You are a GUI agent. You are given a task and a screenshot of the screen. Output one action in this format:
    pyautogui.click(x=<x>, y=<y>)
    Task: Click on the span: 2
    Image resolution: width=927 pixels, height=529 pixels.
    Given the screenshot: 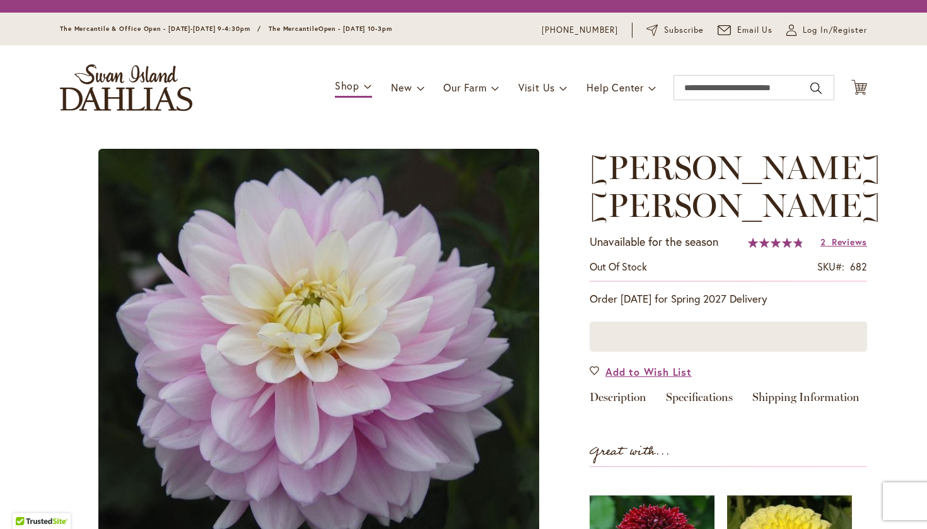 What is the action you would take?
    pyautogui.click(x=823, y=241)
    